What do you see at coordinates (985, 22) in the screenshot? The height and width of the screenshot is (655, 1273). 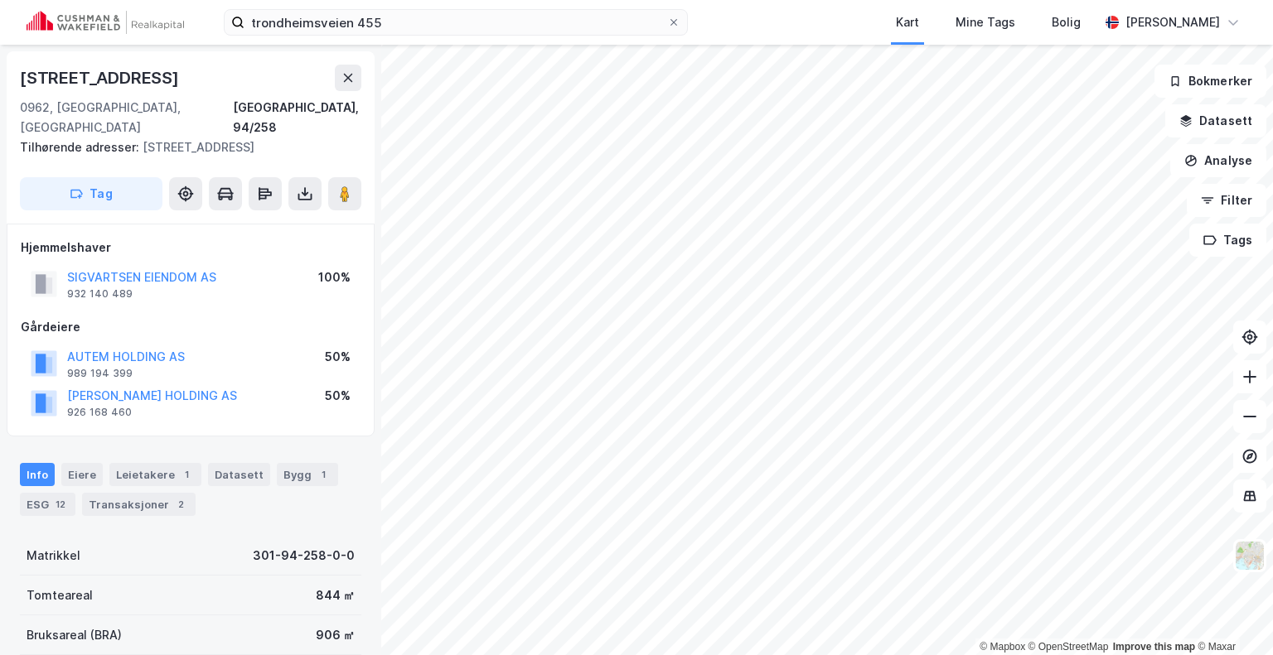 I see `div: Mine Tags` at bounding box center [985, 22].